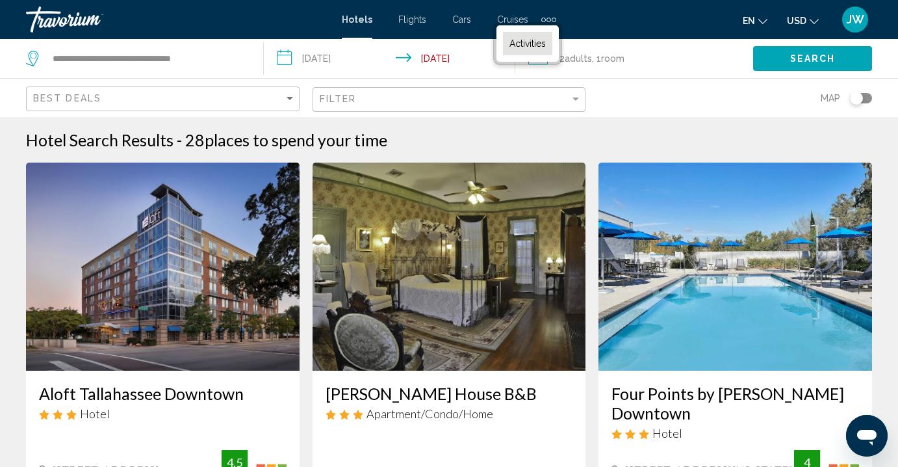 Image resolution: width=898 pixels, height=467 pixels. Describe the element at coordinates (513, 19) in the screenshot. I see `a: Cruises` at that location.